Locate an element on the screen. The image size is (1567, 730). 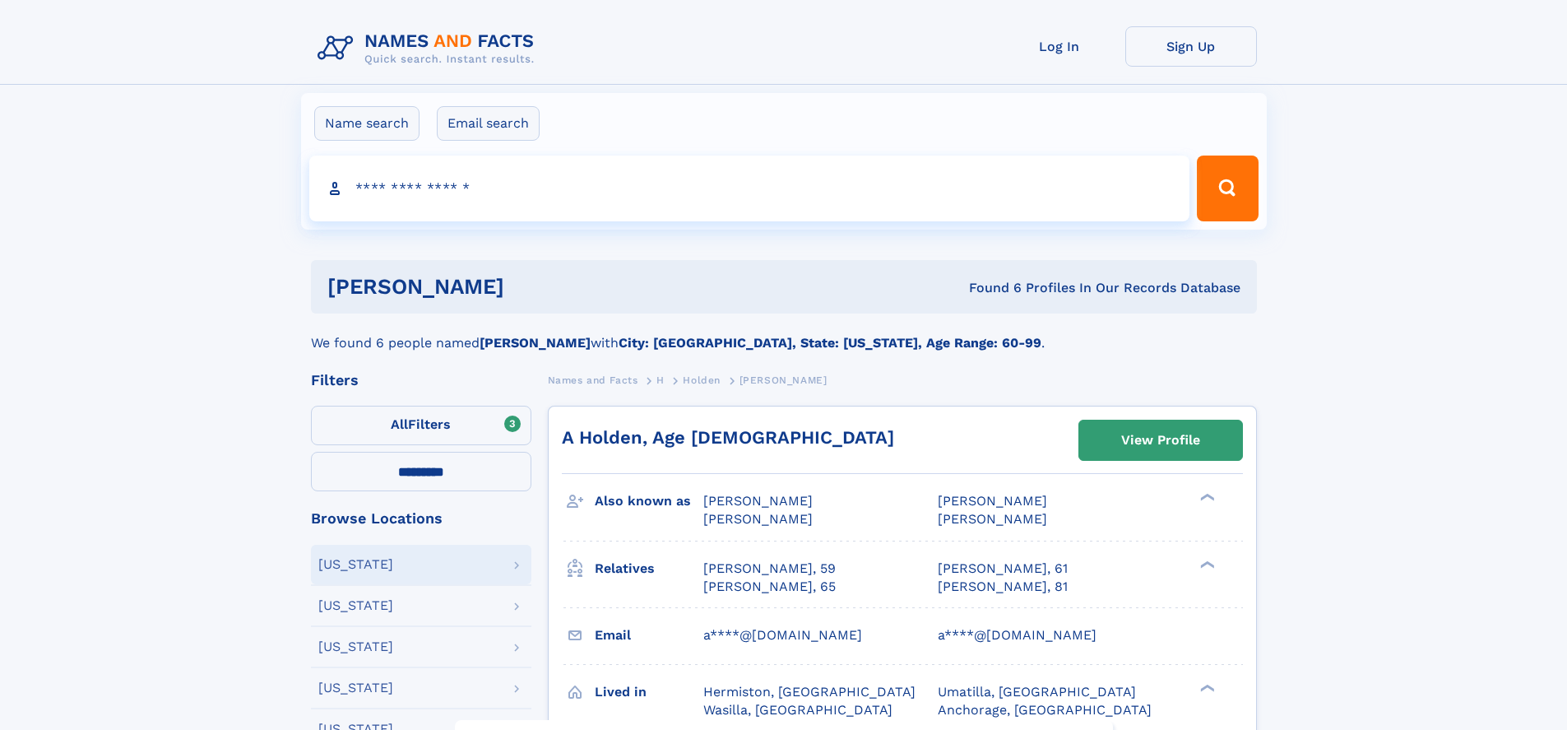
span: Holden is located at coordinates (702, 380).